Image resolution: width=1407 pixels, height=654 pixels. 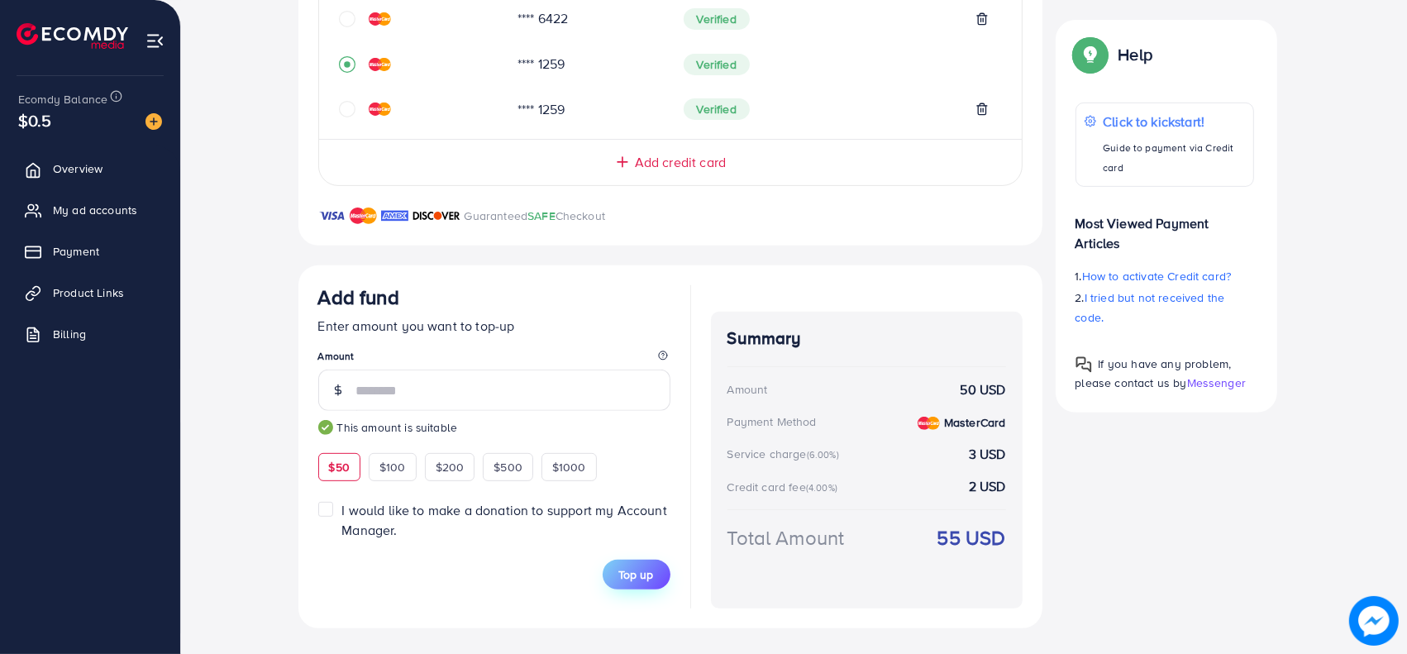 What do you see at coordinates (347, 64) in the screenshot?
I see `svg: record circle` at bounding box center [347, 64].